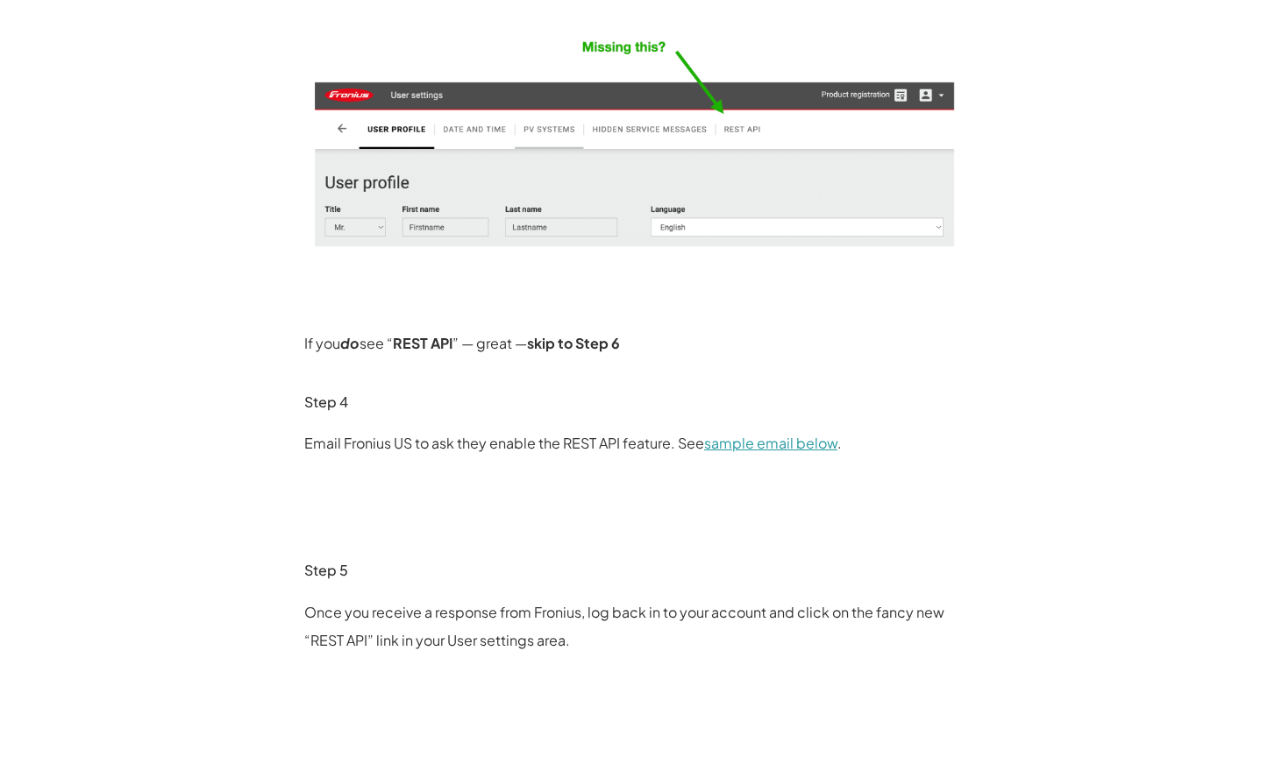 The height and width of the screenshot is (757, 1275). I want to click on p: If you see “ ” — great —, so click(637, 344).